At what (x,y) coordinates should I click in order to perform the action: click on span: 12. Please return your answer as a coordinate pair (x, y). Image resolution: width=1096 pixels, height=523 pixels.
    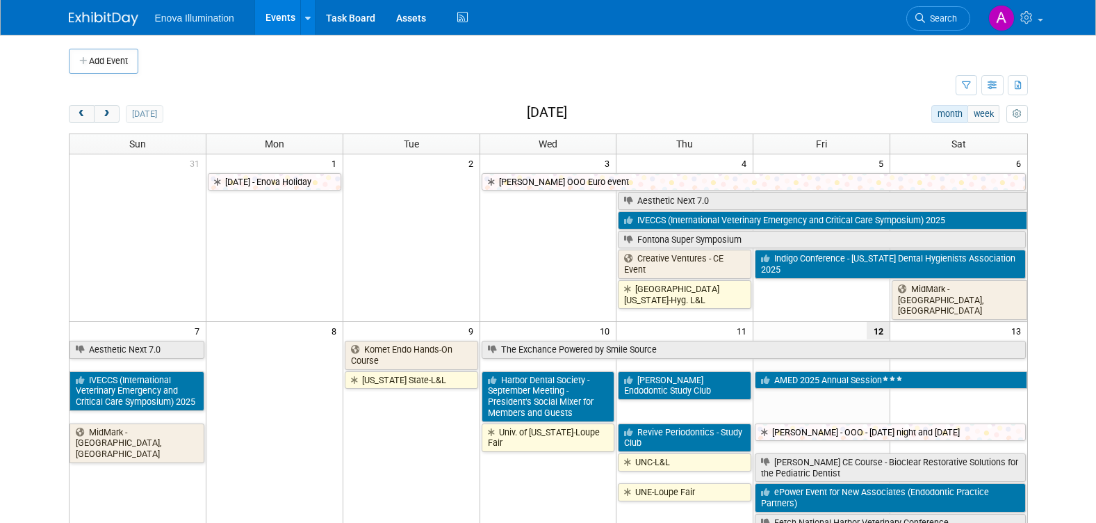
    Looking at the image, I should click on (878, 330).